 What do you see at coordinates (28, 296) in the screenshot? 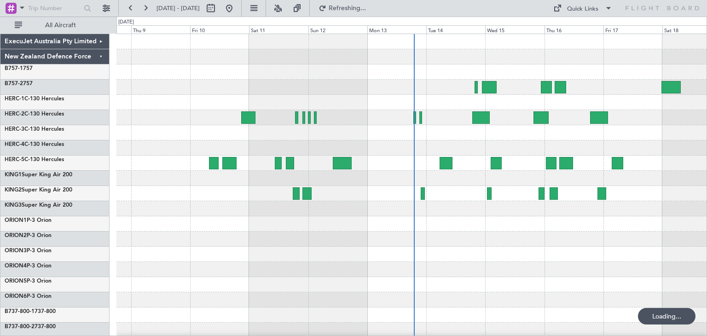
I see `a: ORION6P-3 Orion` at bounding box center [28, 296].